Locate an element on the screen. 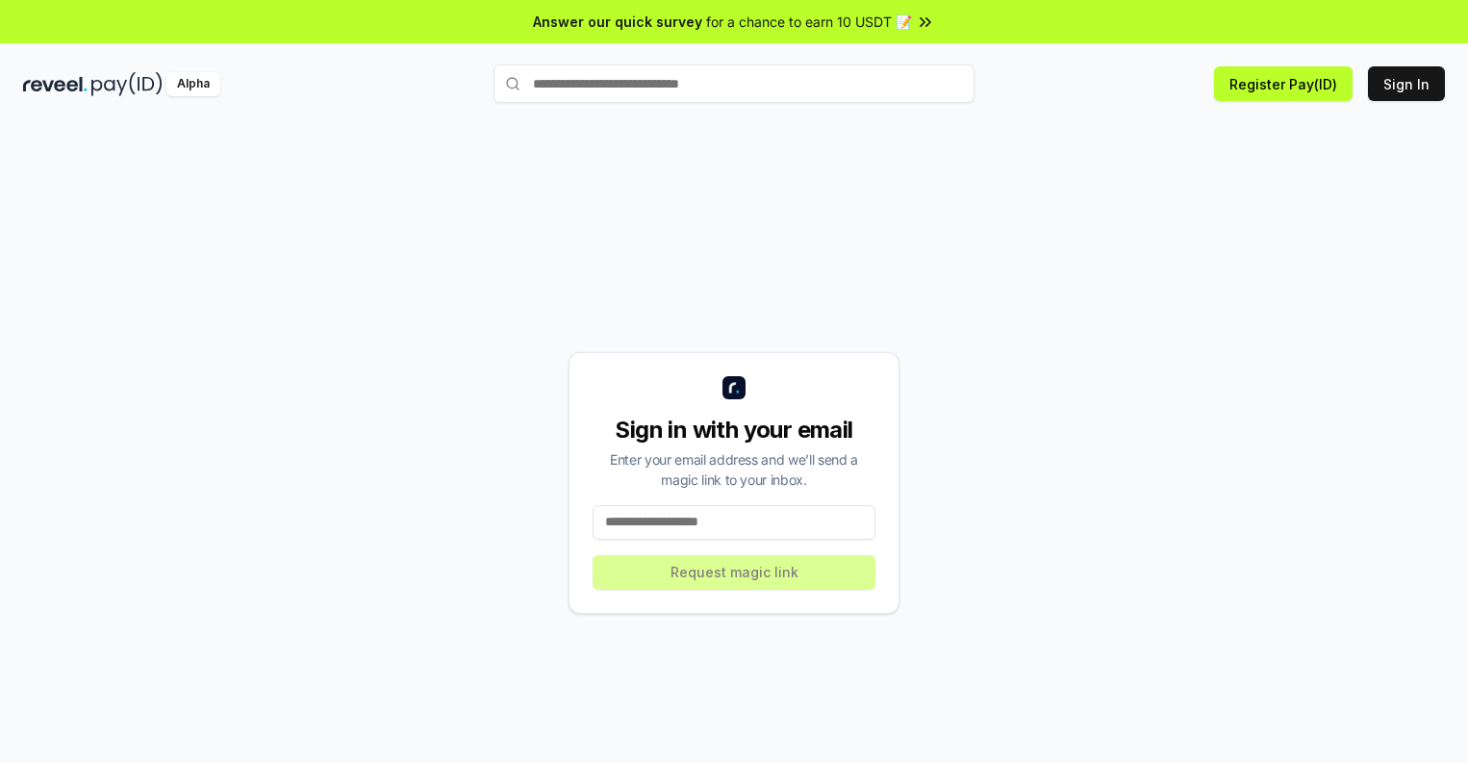 Image resolution: width=1468 pixels, height=763 pixels. img: reveel_dark is located at coordinates (55, 84).